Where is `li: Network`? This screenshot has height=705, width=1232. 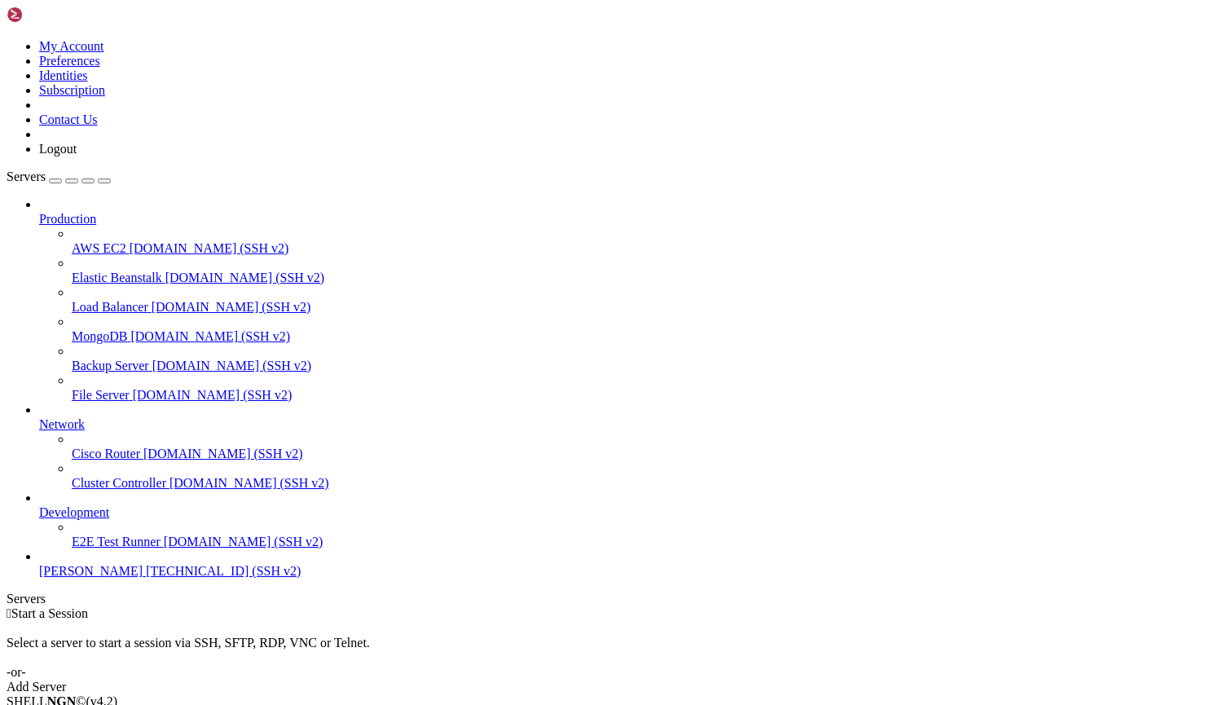
li: Network is located at coordinates (632, 446).